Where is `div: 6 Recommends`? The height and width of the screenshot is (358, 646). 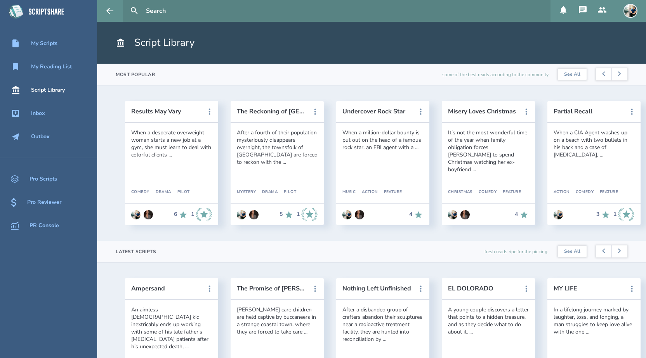
div: 6 Recommends is located at coordinates (181, 215).